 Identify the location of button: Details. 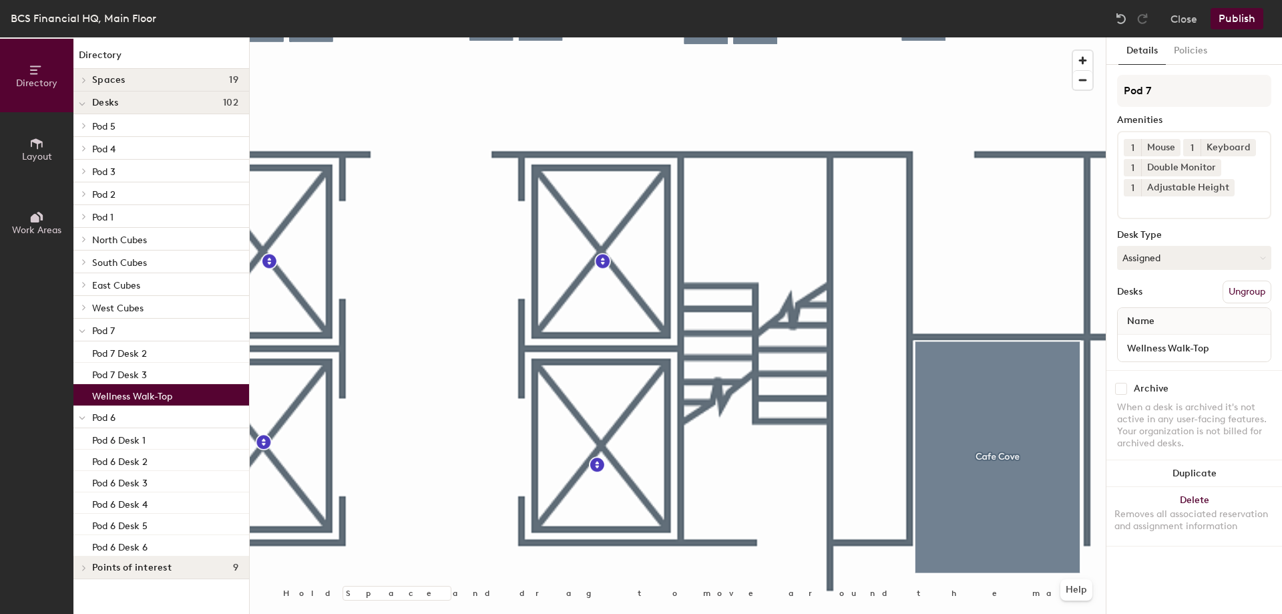
(1142, 51).